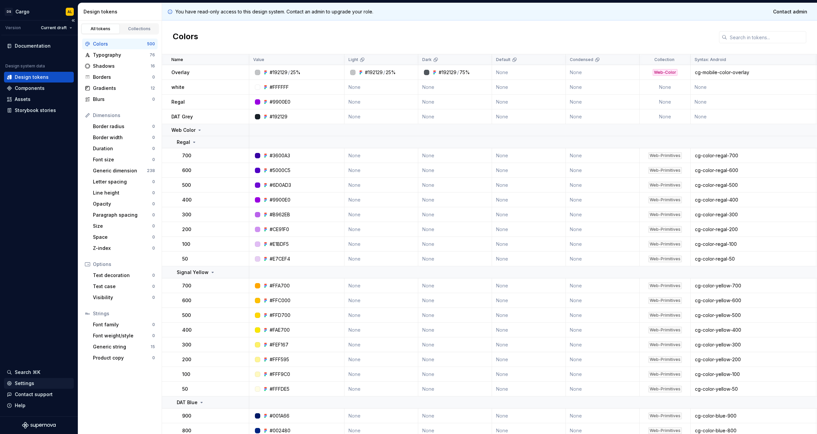 This screenshot has height=434, width=817. What do you see at coordinates (120, 99) in the screenshot?
I see `a: Blurs0` at bounding box center [120, 99].